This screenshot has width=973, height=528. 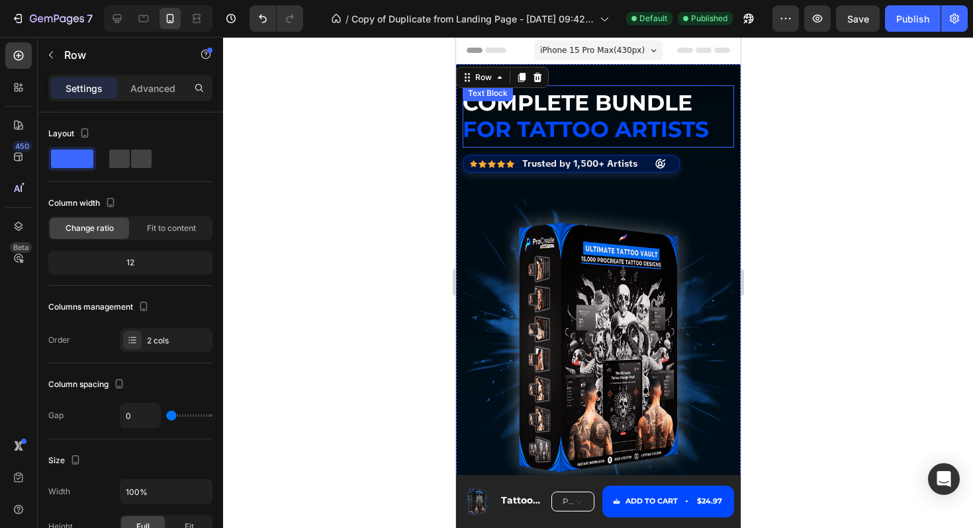 What do you see at coordinates (89, 19) in the screenshot?
I see `p: 7` at bounding box center [89, 19].